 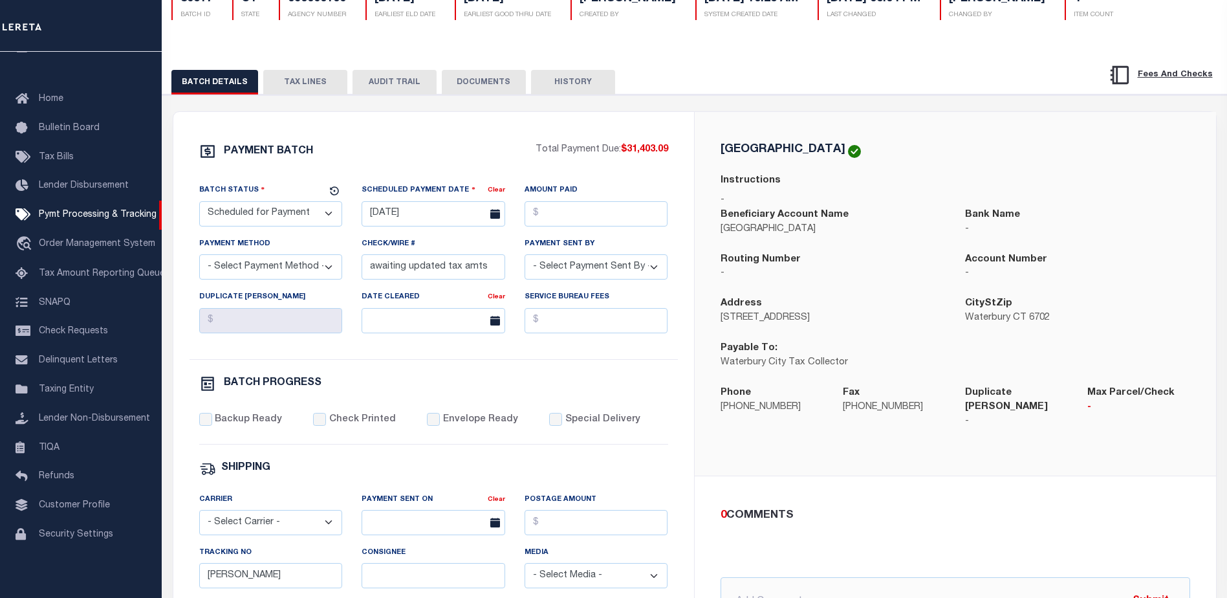 I want to click on img: check-icon-green.svg, so click(x=855, y=151).